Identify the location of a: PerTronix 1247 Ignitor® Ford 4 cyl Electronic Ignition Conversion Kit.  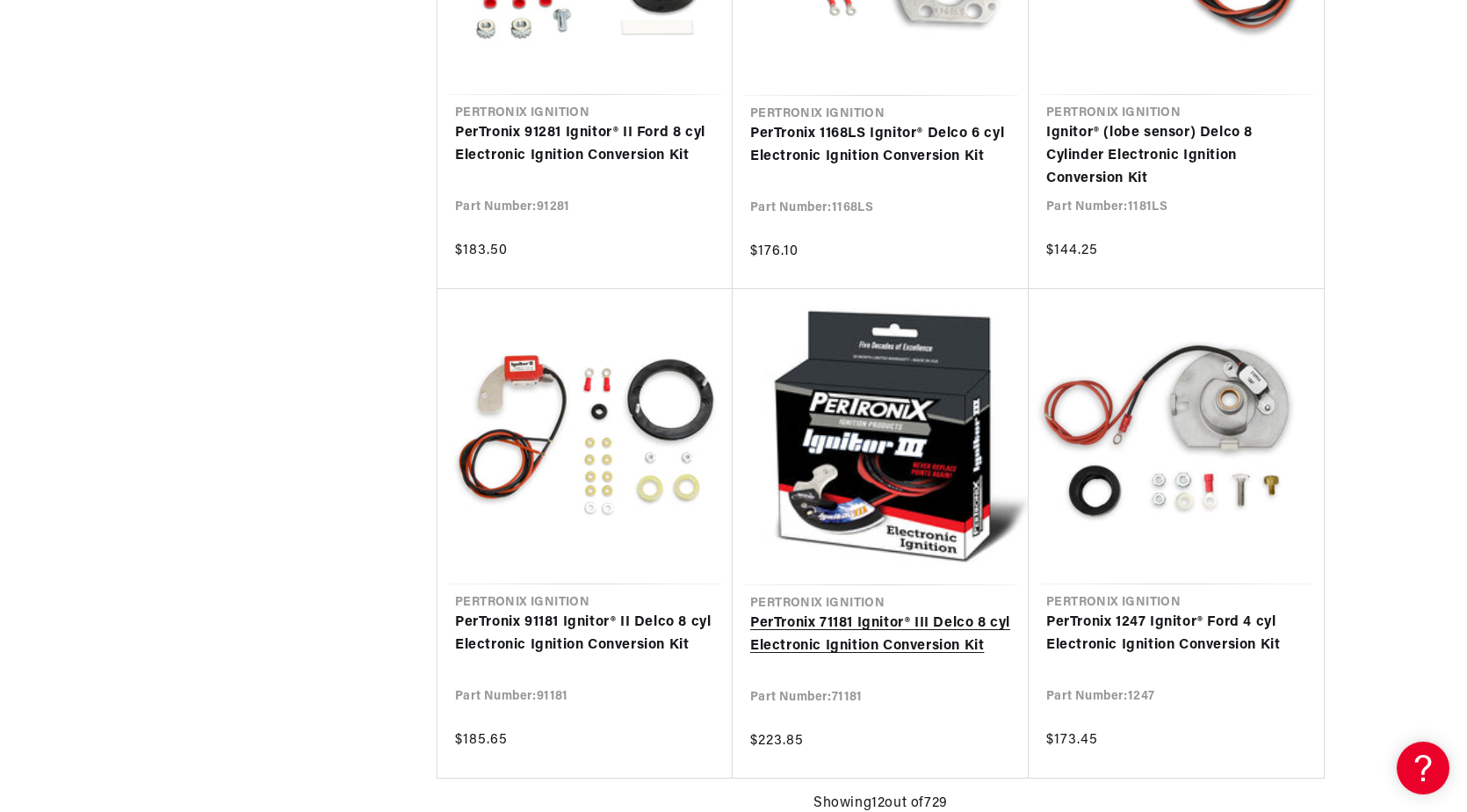
(1176, 633).